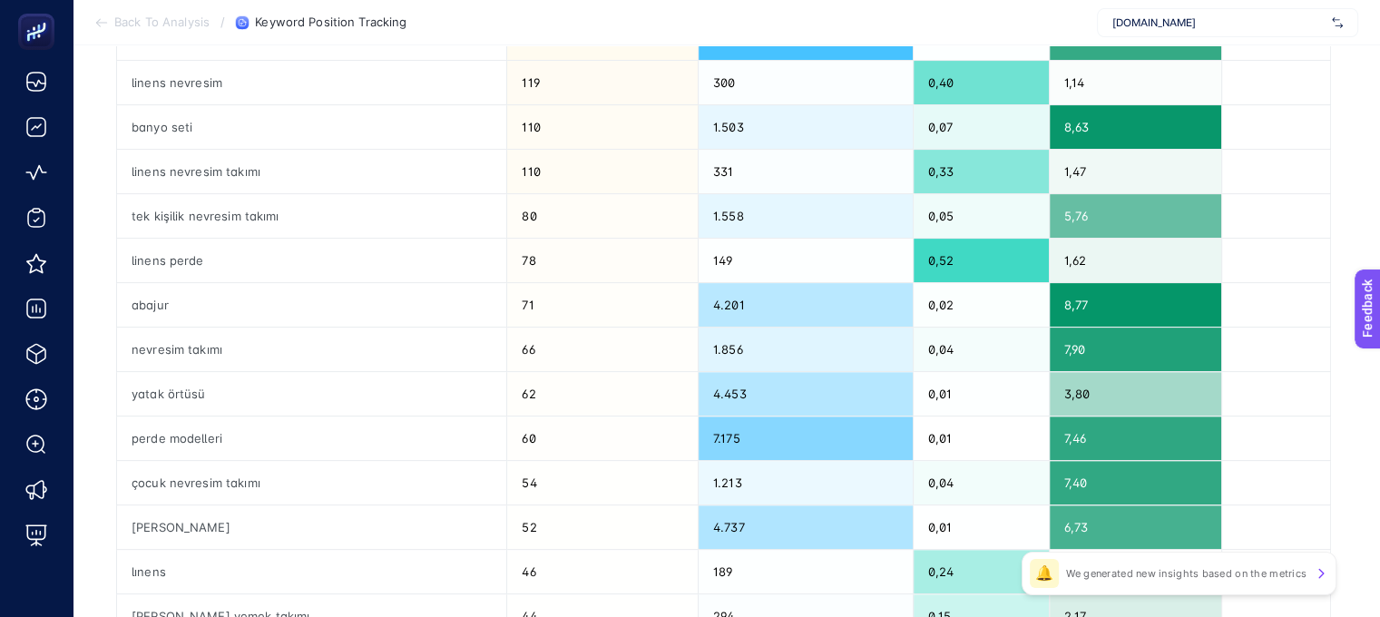  What do you see at coordinates (980, 305) in the screenshot?
I see `div: 0,02` at bounding box center [980, 305].